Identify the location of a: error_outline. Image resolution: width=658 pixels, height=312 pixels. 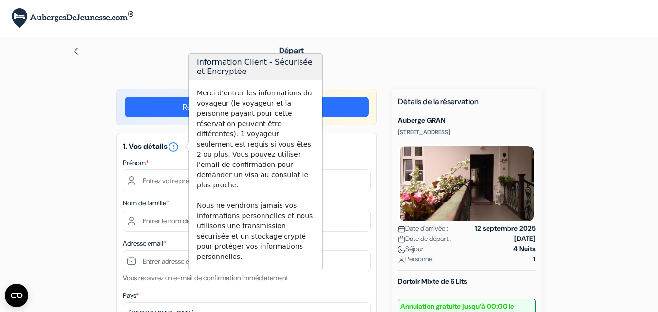
(173, 146).